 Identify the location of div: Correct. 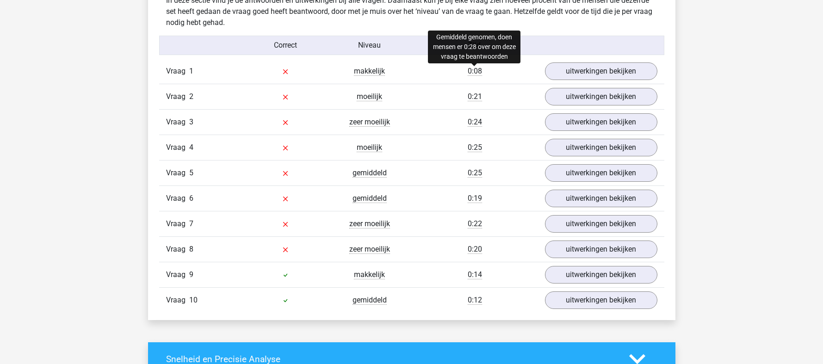
(285, 45).